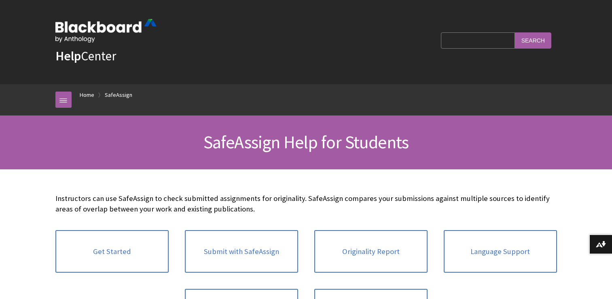  Describe the element at coordinates (371, 251) in the screenshot. I see `a: Originality Report` at that location.